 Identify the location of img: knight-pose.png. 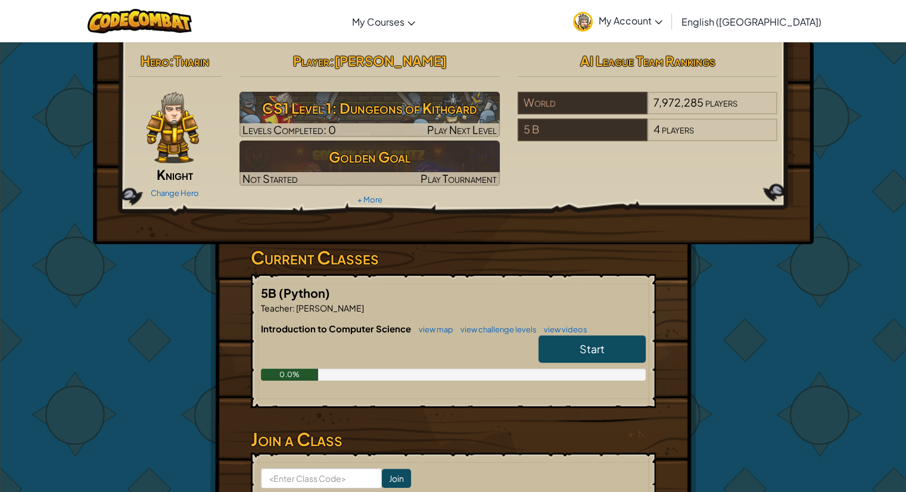
(173, 127).